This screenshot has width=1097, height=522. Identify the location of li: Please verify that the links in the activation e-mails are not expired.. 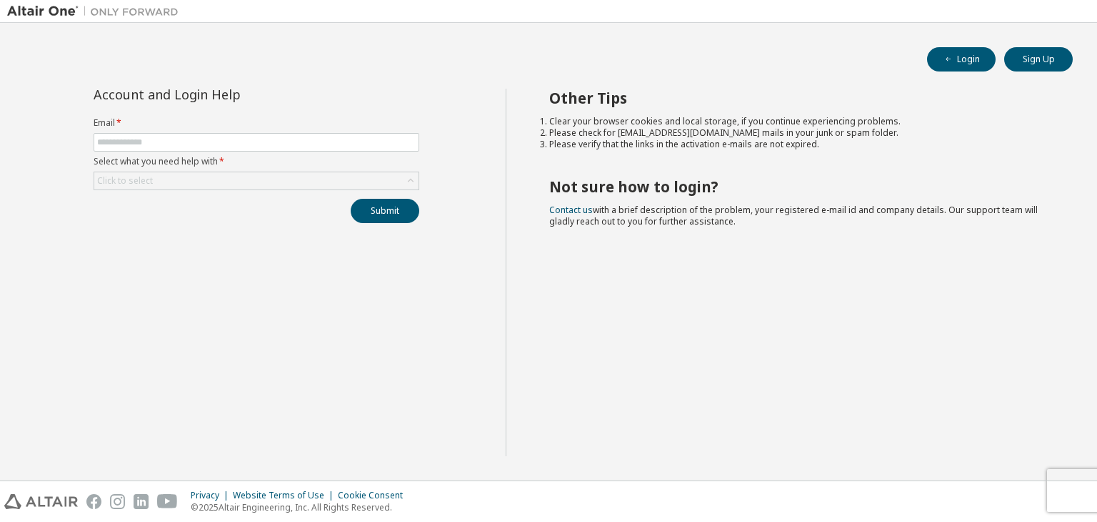
(799, 144).